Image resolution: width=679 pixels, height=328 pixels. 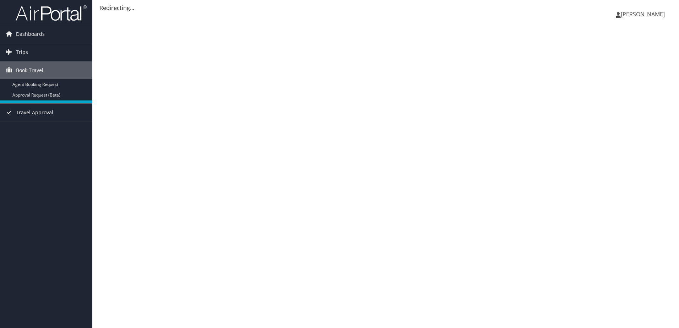 I want to click on span: Trips, so click(x=22, y=52).